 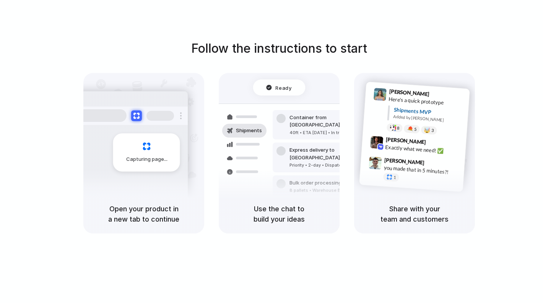 What do you see at coordinates (423, 149) in the screenshot?
I see `div: Exactly what we need! ✅` at bounding box center [423, 149].